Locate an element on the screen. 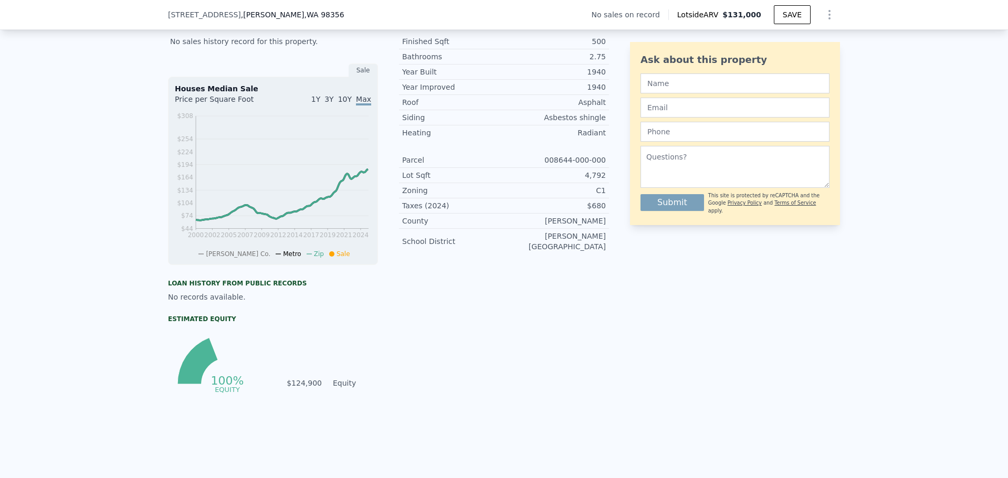 The width and height of the screenshot is (1008, 478). div: County is located at coordinates (453, 221).